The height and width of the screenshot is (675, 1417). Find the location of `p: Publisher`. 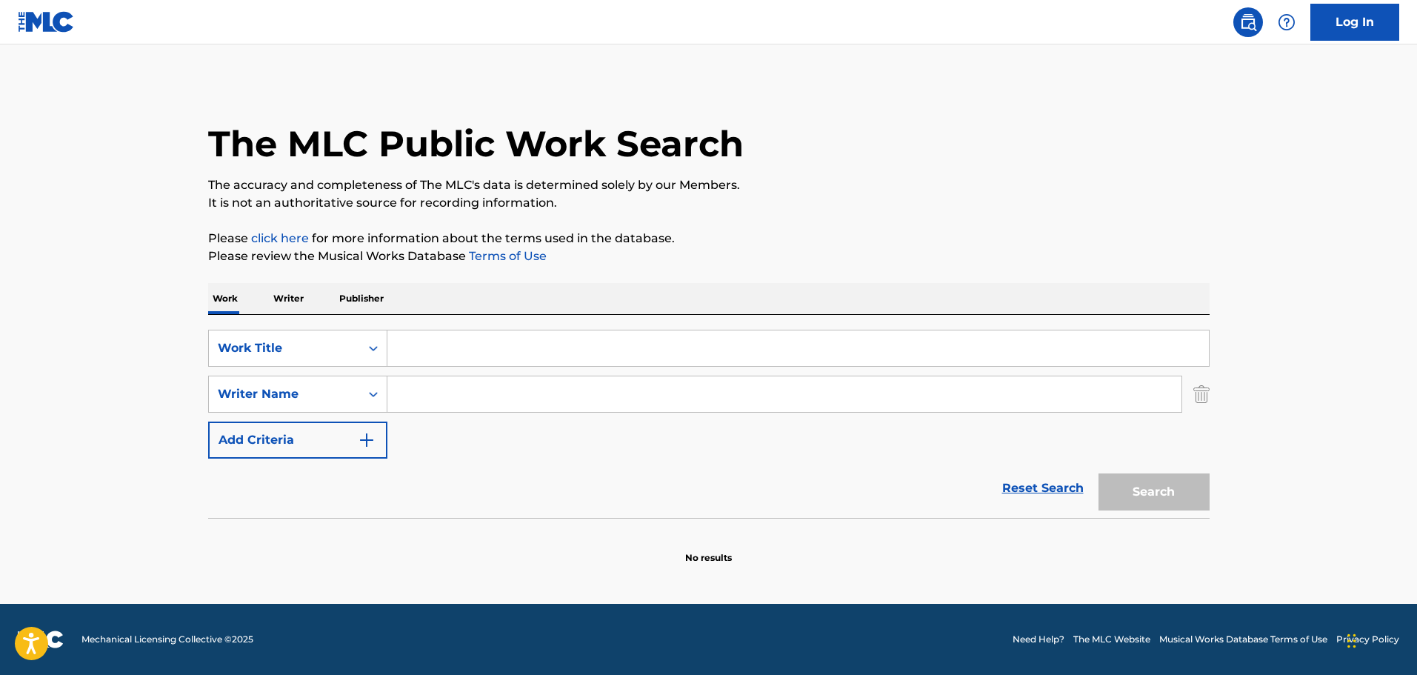

p: Publisher is located at coordinates (362, 299).